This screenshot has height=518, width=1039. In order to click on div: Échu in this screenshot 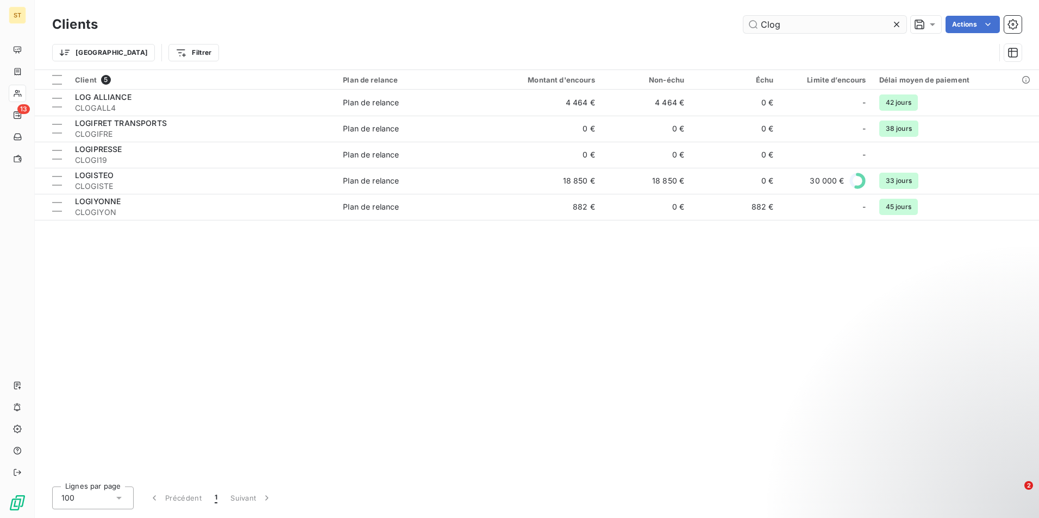, I will do `click(735, 80)`.